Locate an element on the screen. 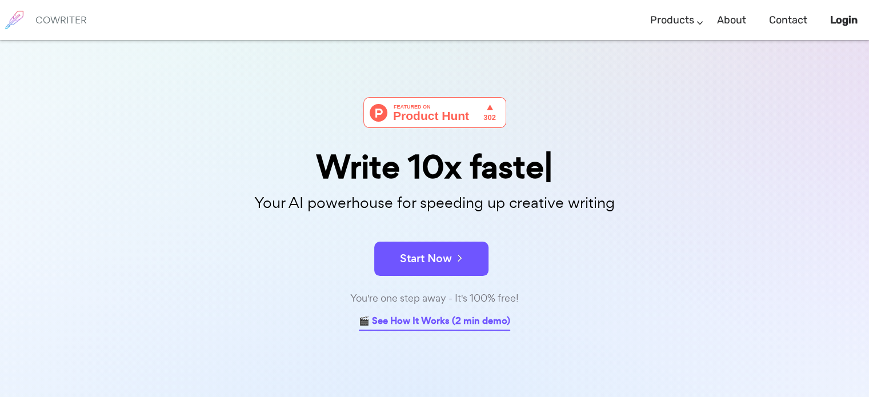 The image size is (869, 397). b: Login is located at coordinates (843, 20).